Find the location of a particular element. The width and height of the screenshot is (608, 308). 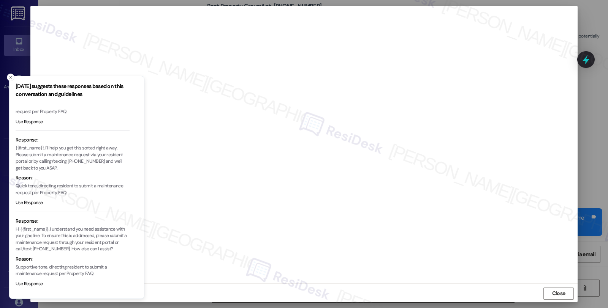

button: Close toast is located at coordinates (11, 77).